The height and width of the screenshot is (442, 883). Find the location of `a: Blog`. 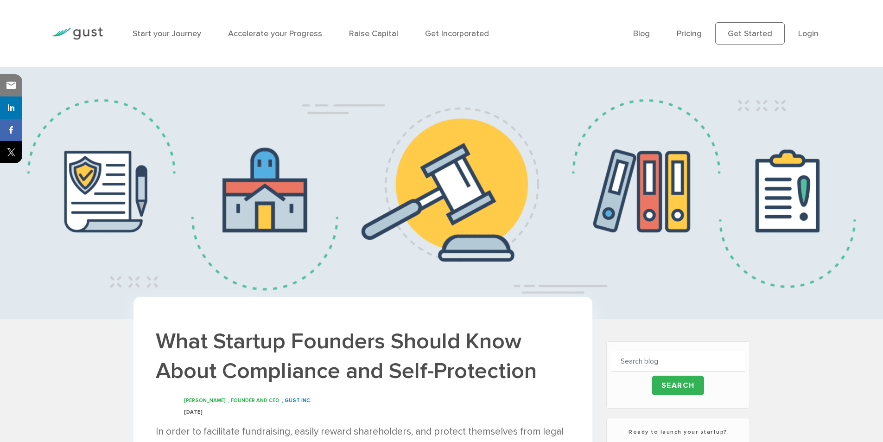

a: Blog is located at coordinates (642, 33).